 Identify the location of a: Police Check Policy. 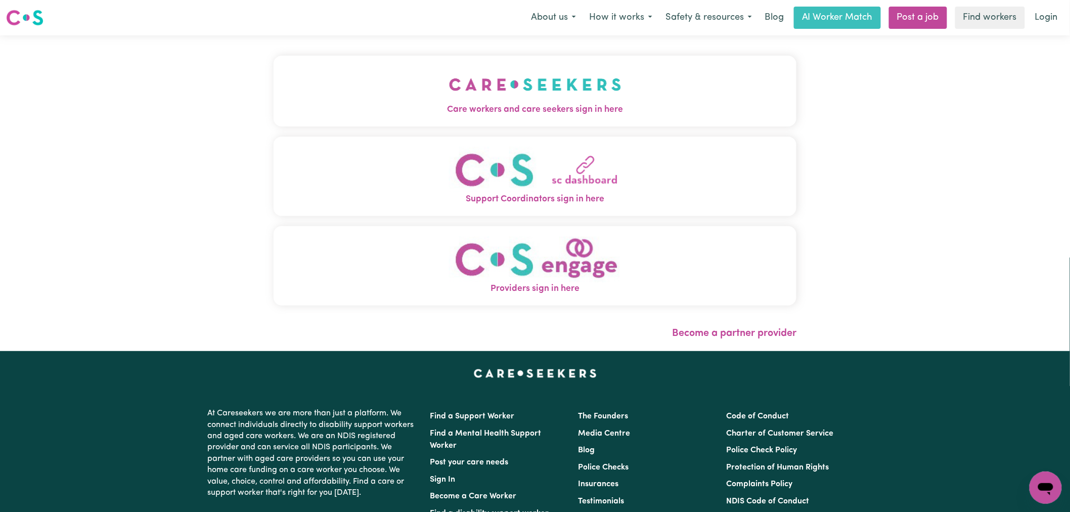
(762, 450).